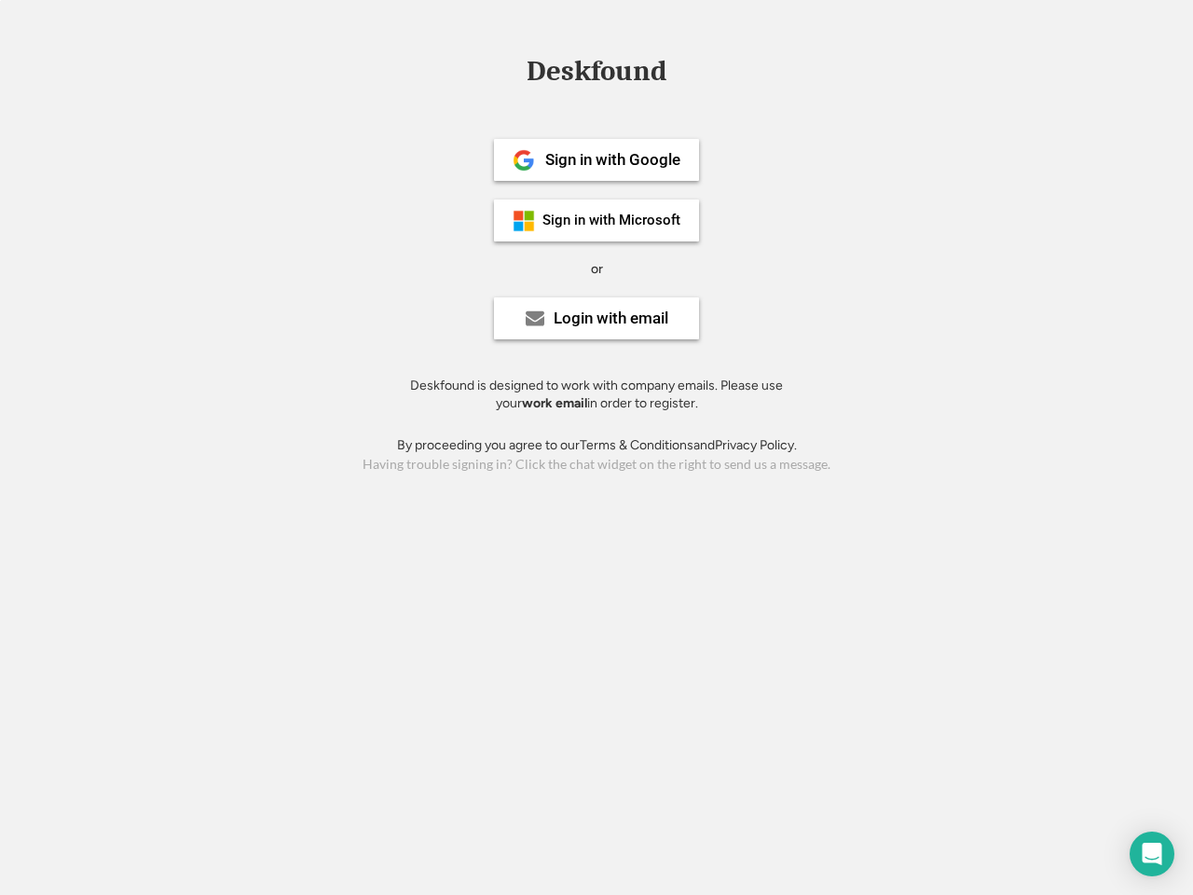 This screenshot has width=1193, height=895. I want to click on div: Deskfound is designed to work with company emails. Please use your in order to register., so click(596, 394).